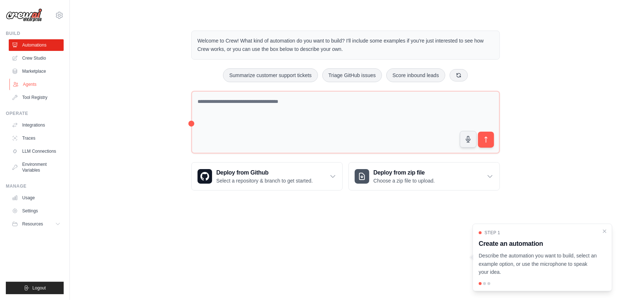 This screenshot has width=621, height=300. I want to click on button: Close walkthrough, so click(605, 232).